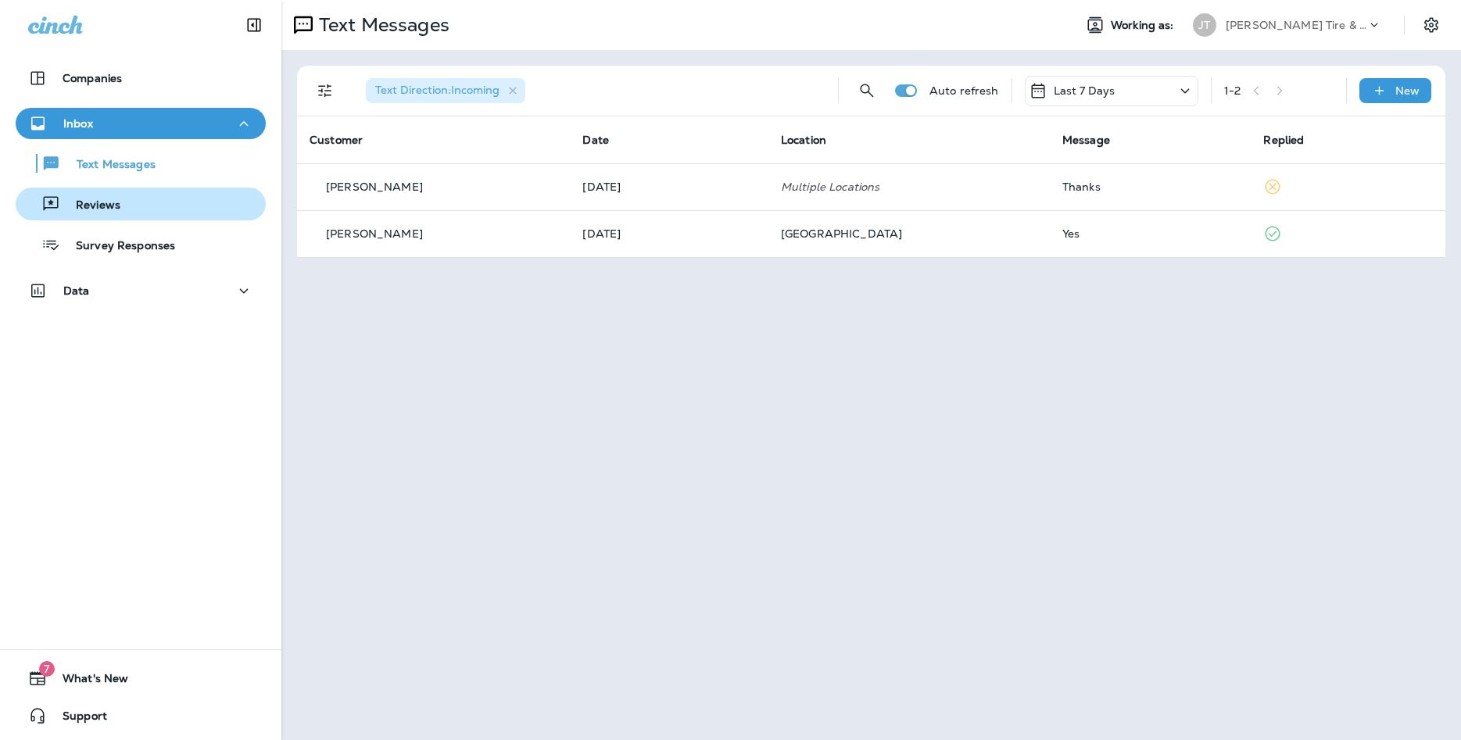 The image size is (1461, 740). Describe the element at coordinates (668, 234) in the screenshot. I see `p: Aug 24, 2025 09:14 AM` at that location.